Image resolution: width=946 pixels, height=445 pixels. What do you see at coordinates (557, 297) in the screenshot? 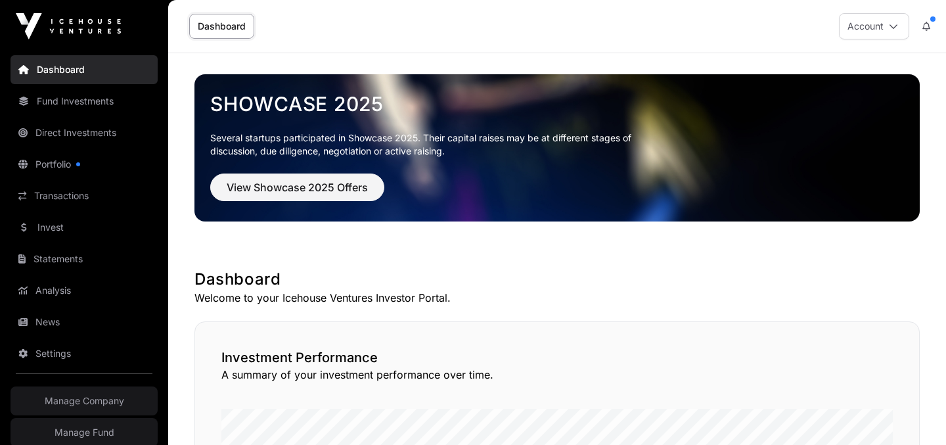
I see `p: Welcome to your Icehouse Ventures Investor Portal.` at bounding box center [557, 297].